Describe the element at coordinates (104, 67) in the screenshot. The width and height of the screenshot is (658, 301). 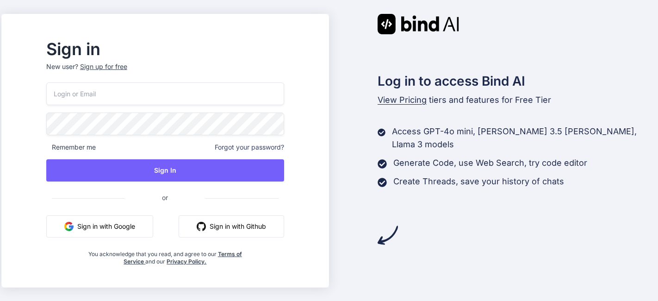
I see `div: Sign up for free` at that location.